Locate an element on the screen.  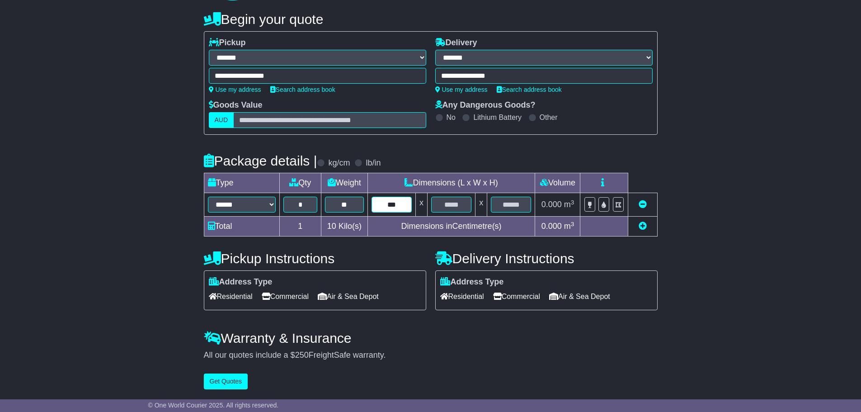
label: Delivery is located at coordinates (456, 43).